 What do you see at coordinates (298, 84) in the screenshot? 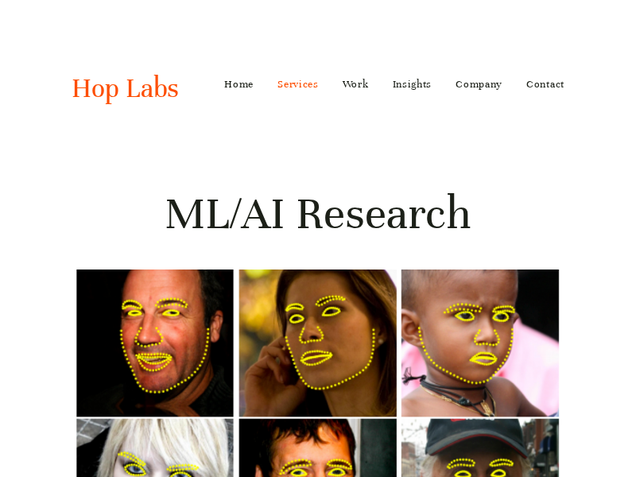
I see `a: Services` at bounding box center [298, 84].